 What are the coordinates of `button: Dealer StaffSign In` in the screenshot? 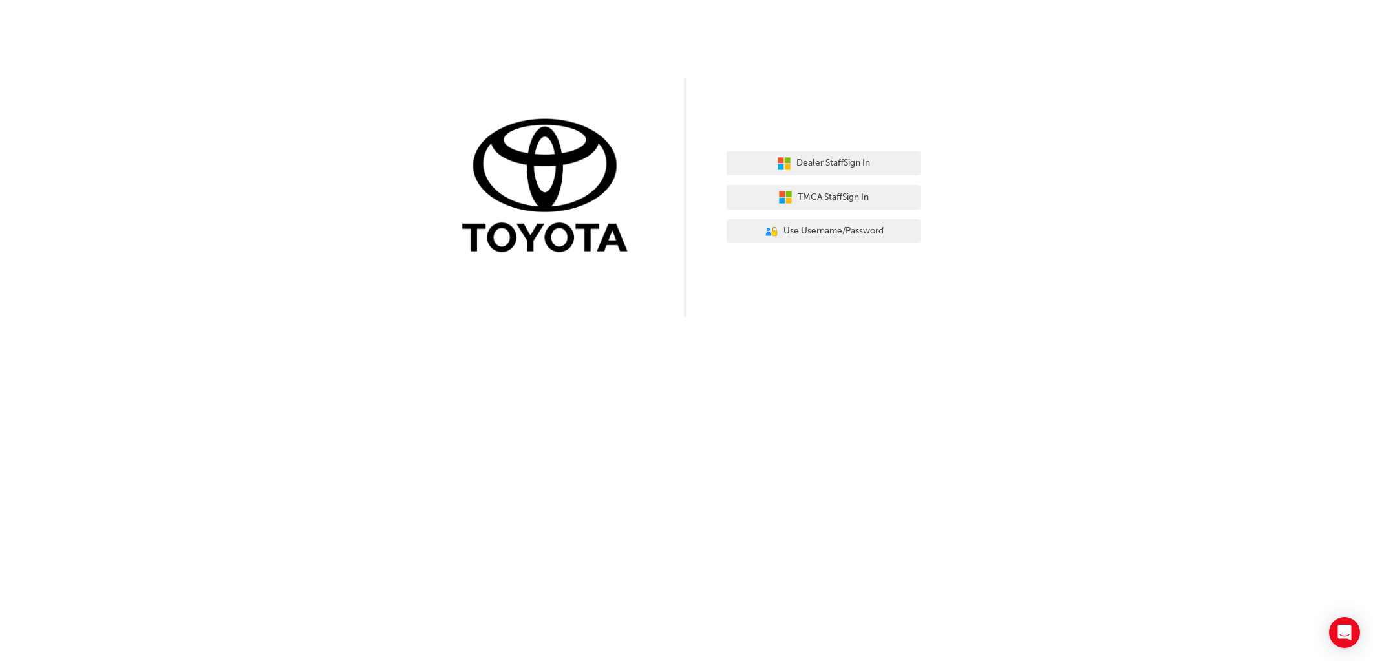 It's located at (823, 164).